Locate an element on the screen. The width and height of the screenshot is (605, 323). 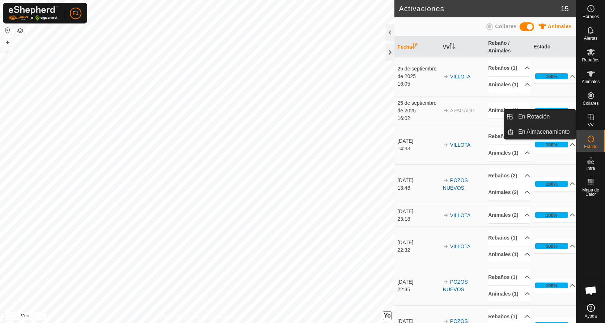
span: Infra is located at coordinates (590, 169).